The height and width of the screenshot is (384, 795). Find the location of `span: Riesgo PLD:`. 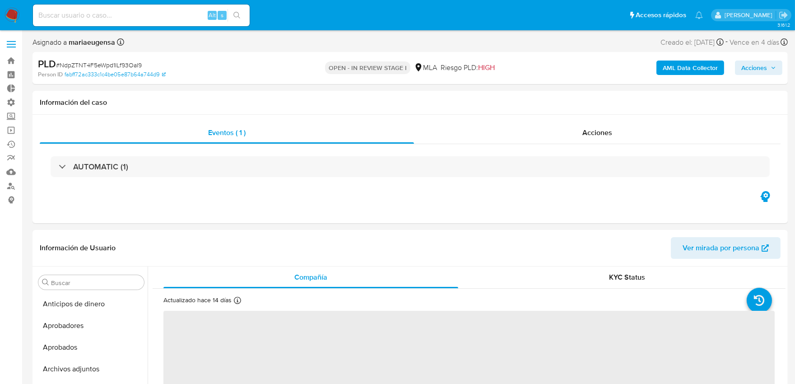

span: Riesgo PLD: is located at coordinates (468, 68).